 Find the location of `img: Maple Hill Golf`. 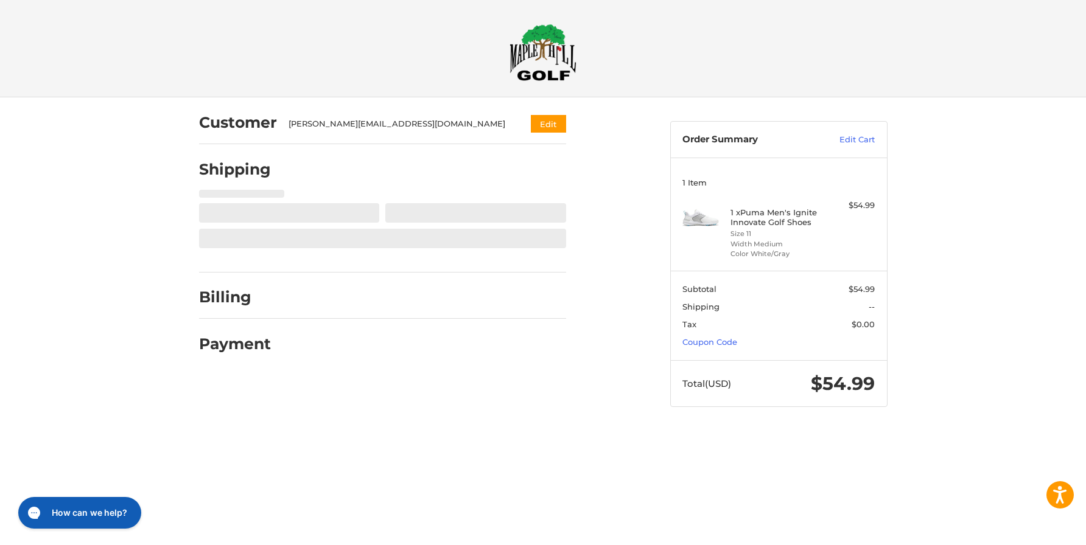

img: Maple Hill Golf is located at coordinates (543, 52).